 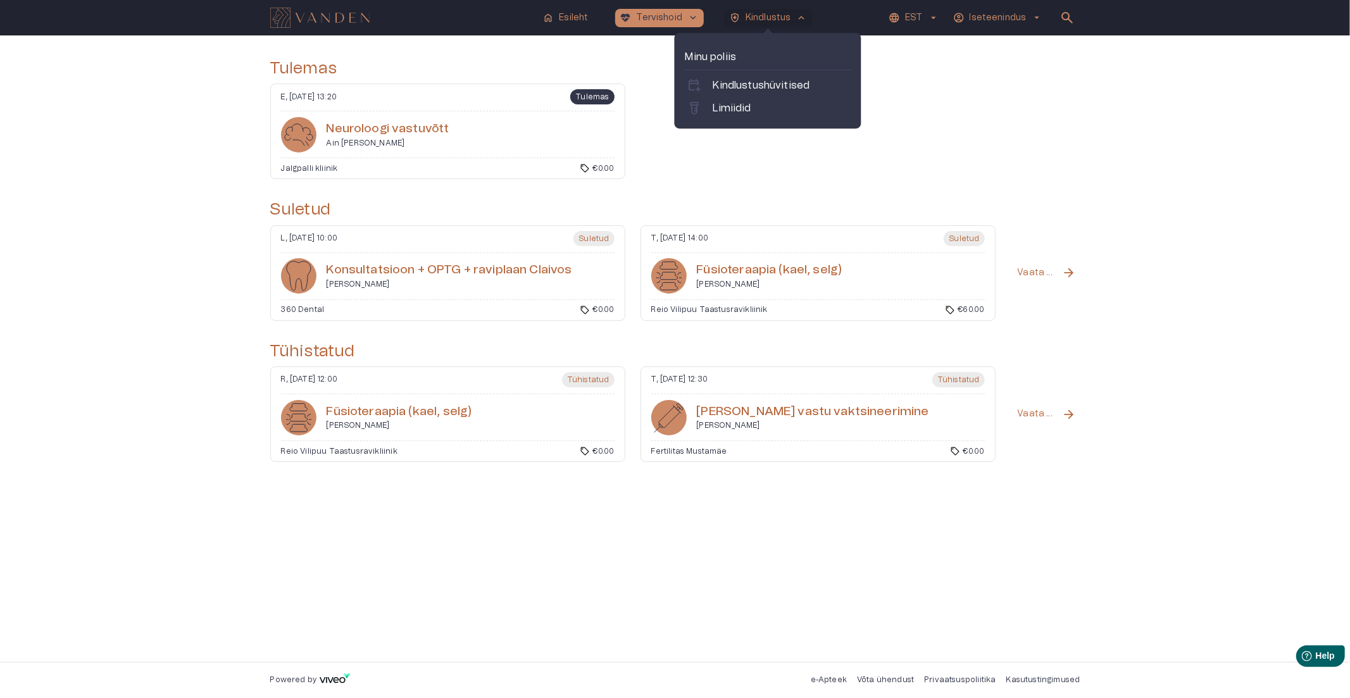 I want to click on button: EST, so click(x=913, y=18).